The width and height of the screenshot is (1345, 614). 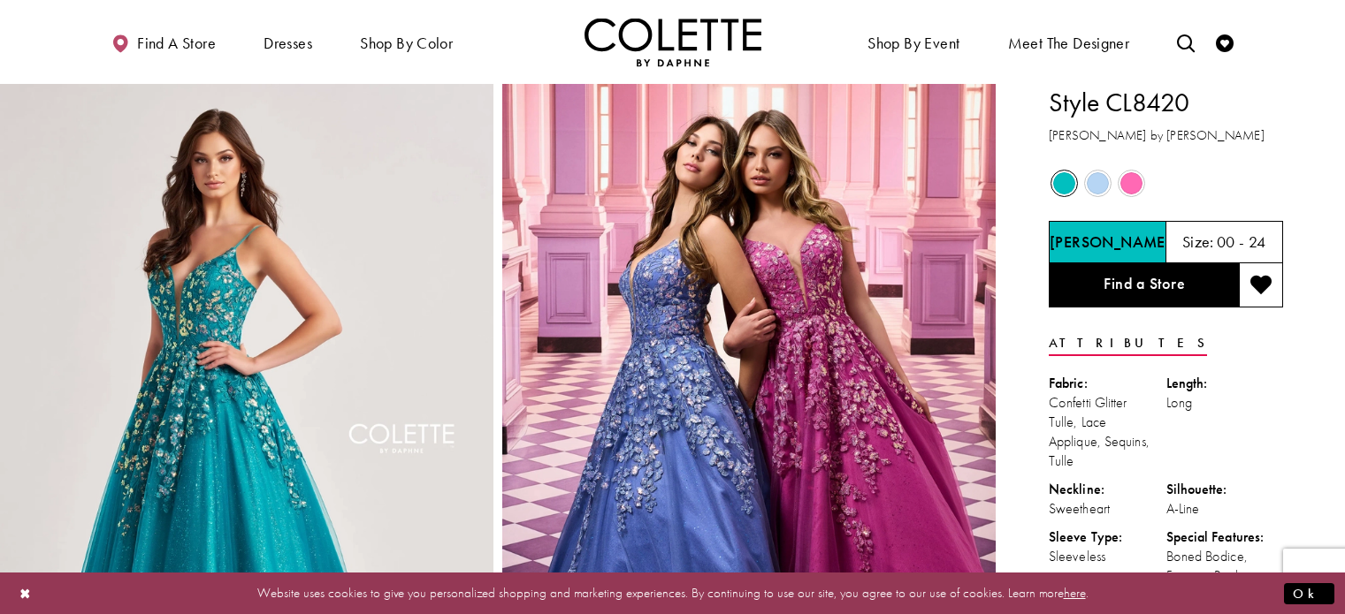 I want to click on div: Jade, so click(x=1064, y=183).